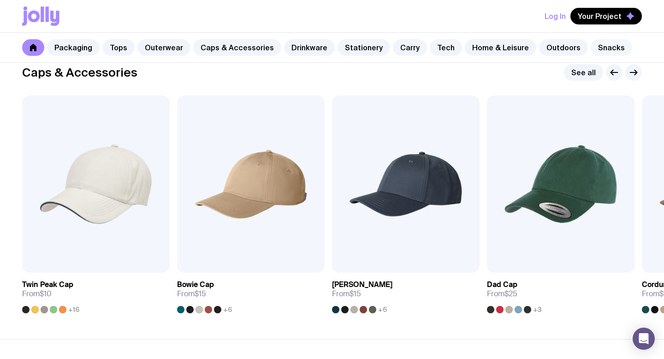 Image resolution: width=664 pixels, height=359 pixels. Describe the element at coordinates (118, 47) in the screenshot. I see `a: Tops` at that location.